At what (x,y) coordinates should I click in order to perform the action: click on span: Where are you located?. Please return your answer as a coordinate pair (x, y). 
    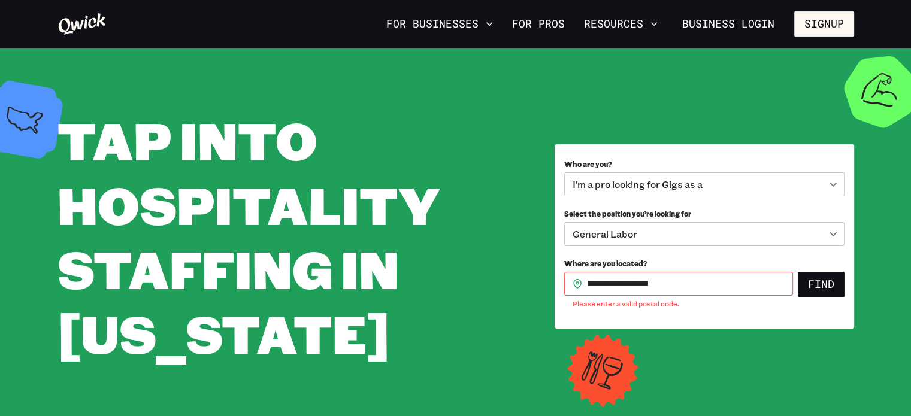
    Looking at the image, I should click on (606, 264).